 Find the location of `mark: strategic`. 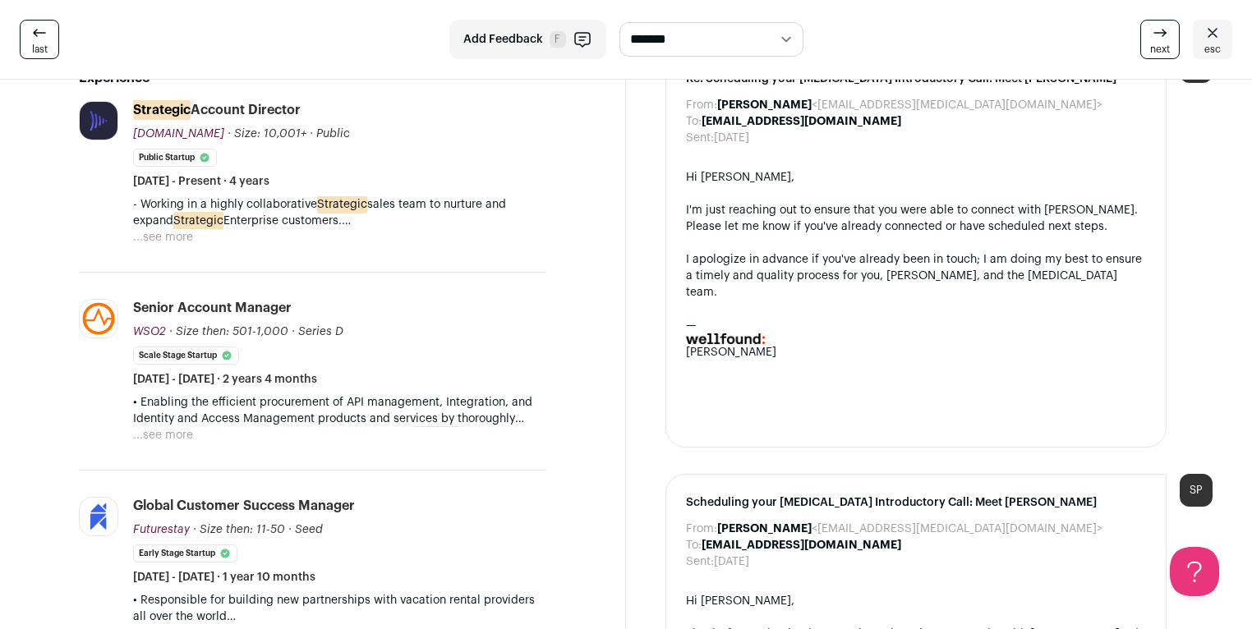

mark: strategic is located at coordinates (436, 435).